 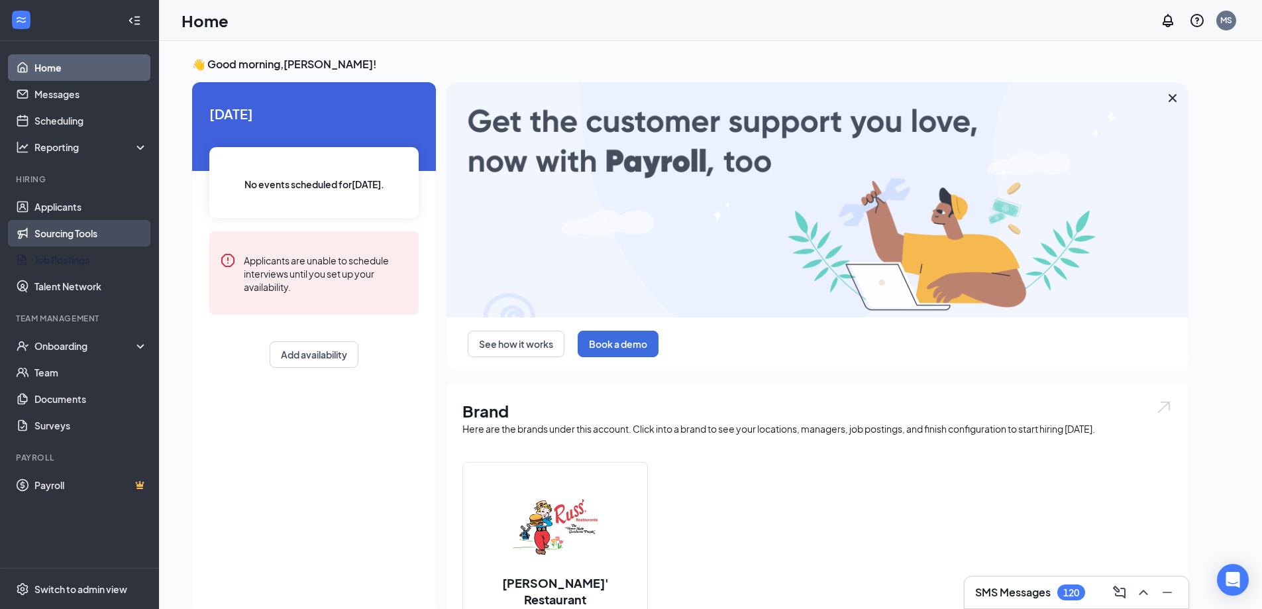 I want to click on div: 120, so click(x=1071, y=592).